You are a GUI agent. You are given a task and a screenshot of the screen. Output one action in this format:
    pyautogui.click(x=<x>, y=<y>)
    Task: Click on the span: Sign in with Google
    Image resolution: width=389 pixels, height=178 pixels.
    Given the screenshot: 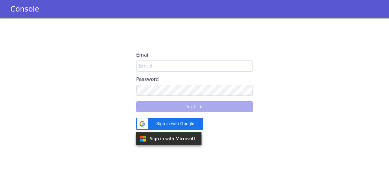 What is the action you would take?
    pyautogui.click(x=175, y=123)
    